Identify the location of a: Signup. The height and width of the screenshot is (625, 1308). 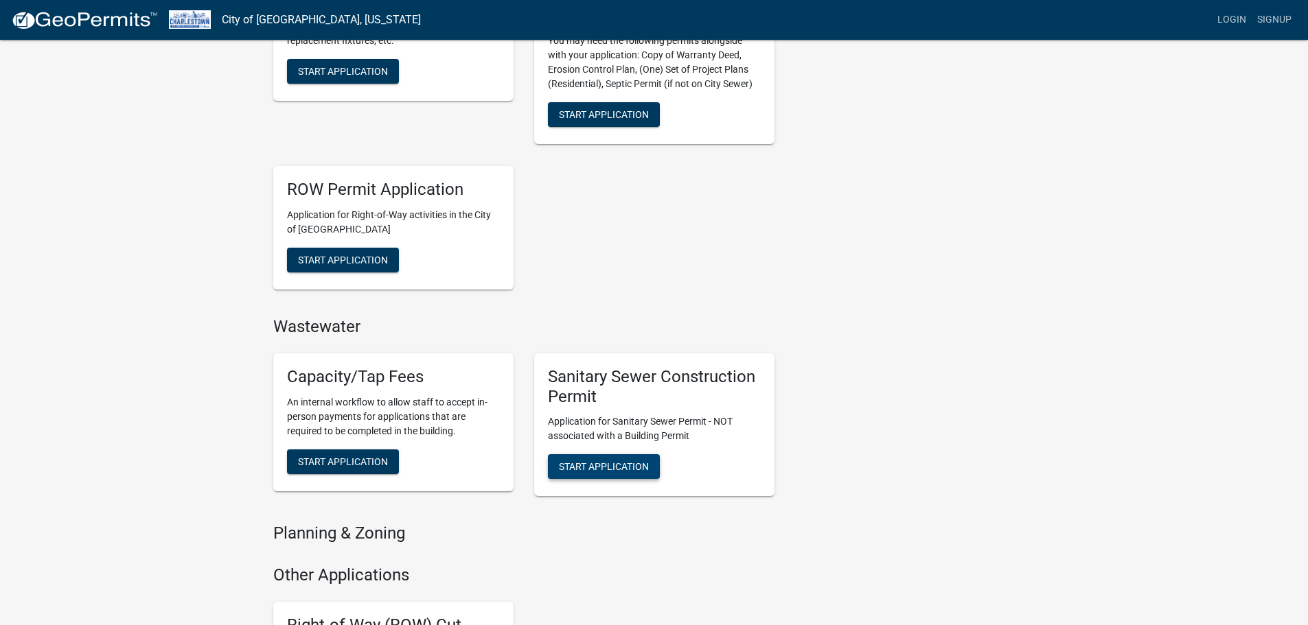
(1274, 20).